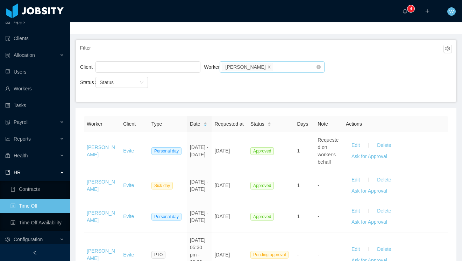  I want to click on span: PTO, so click(158, 255).